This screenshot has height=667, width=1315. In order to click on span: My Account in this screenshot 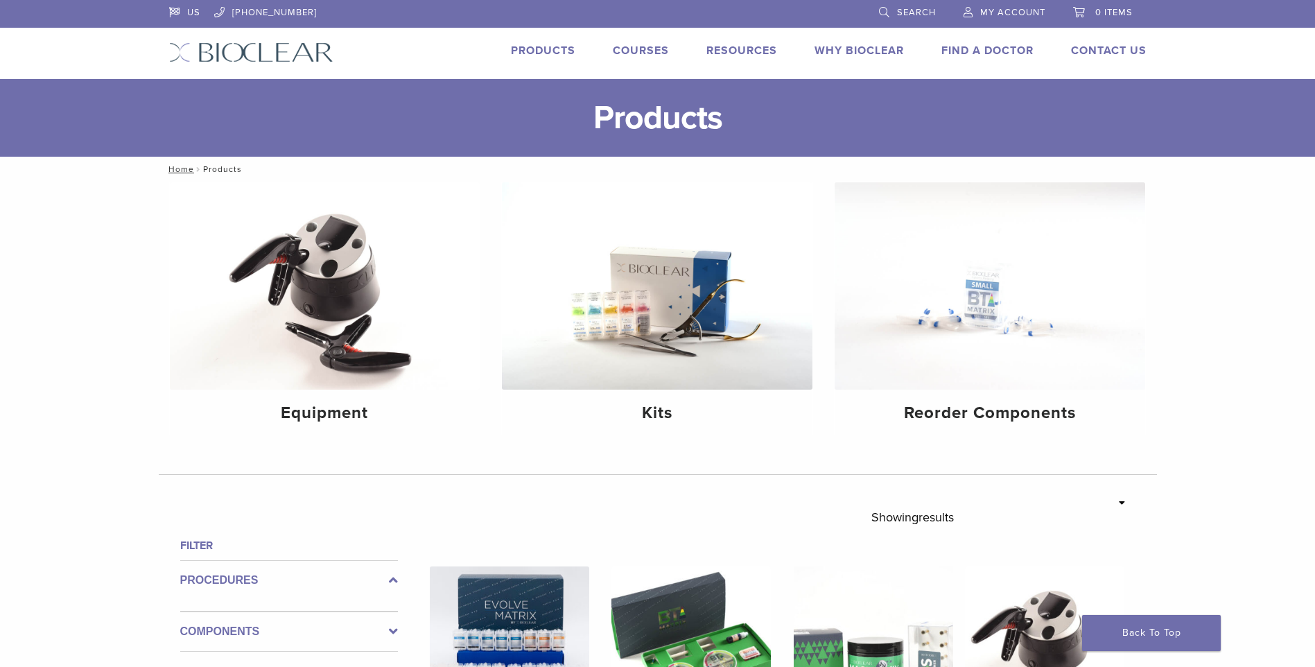, I will do `click(1013, 12)`.